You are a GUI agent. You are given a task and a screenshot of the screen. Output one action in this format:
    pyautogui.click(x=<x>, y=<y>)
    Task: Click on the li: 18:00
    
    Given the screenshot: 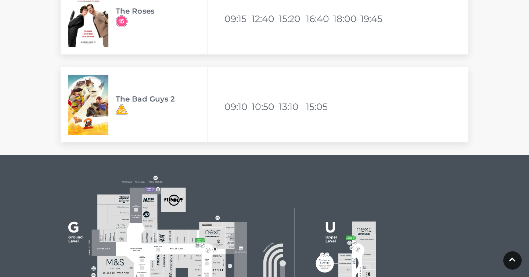 What is the action you would take?
    pyautogui.click(x=346, y=19)
    